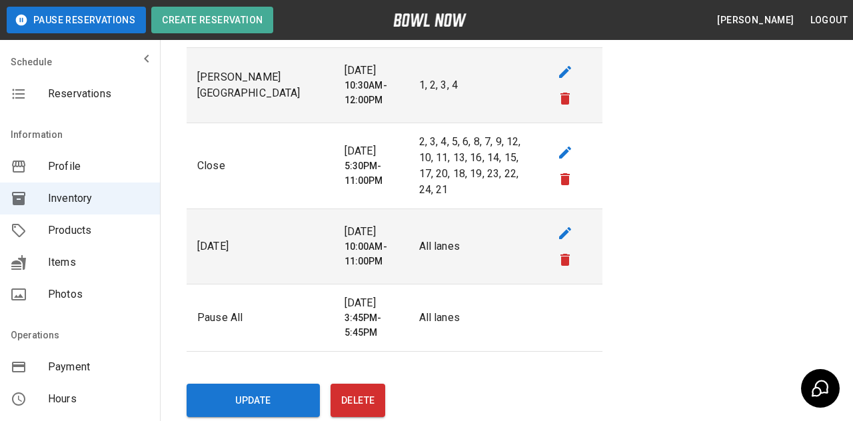  Describe the element at coordinates (358, 400) in the screenshot. I see `button: Delete` at that location.